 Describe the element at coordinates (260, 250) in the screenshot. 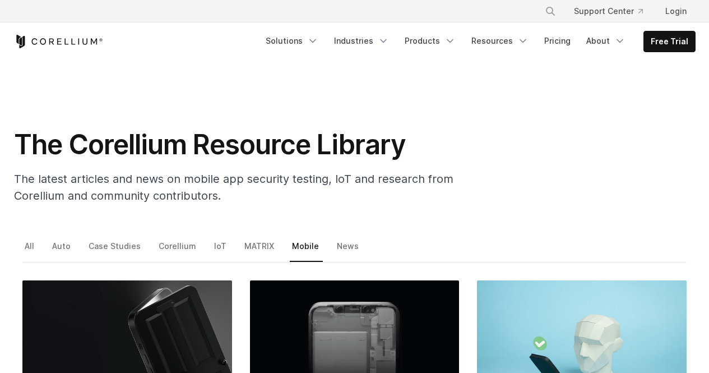

I see `a: MATRIX` at that location.